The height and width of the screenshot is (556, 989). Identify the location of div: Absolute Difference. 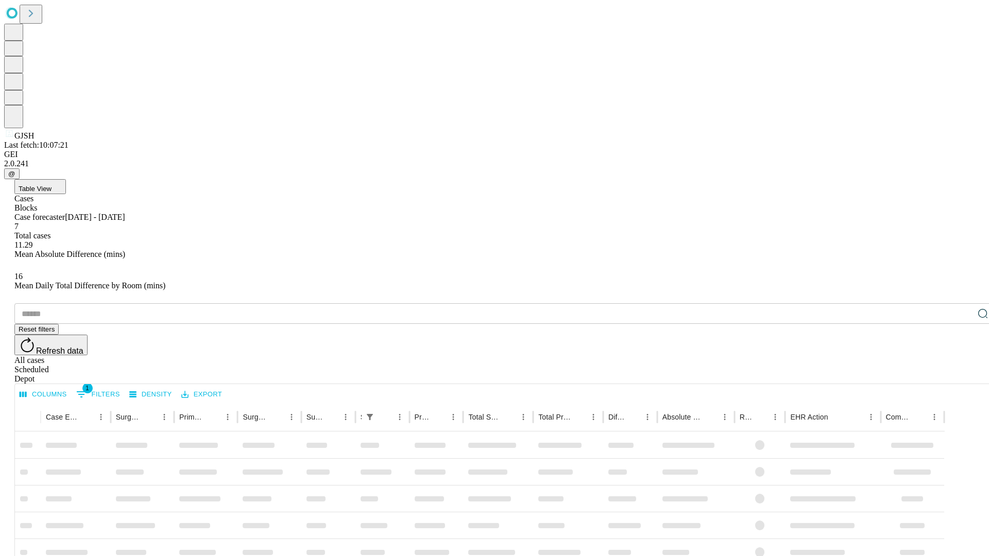
(682, 417).